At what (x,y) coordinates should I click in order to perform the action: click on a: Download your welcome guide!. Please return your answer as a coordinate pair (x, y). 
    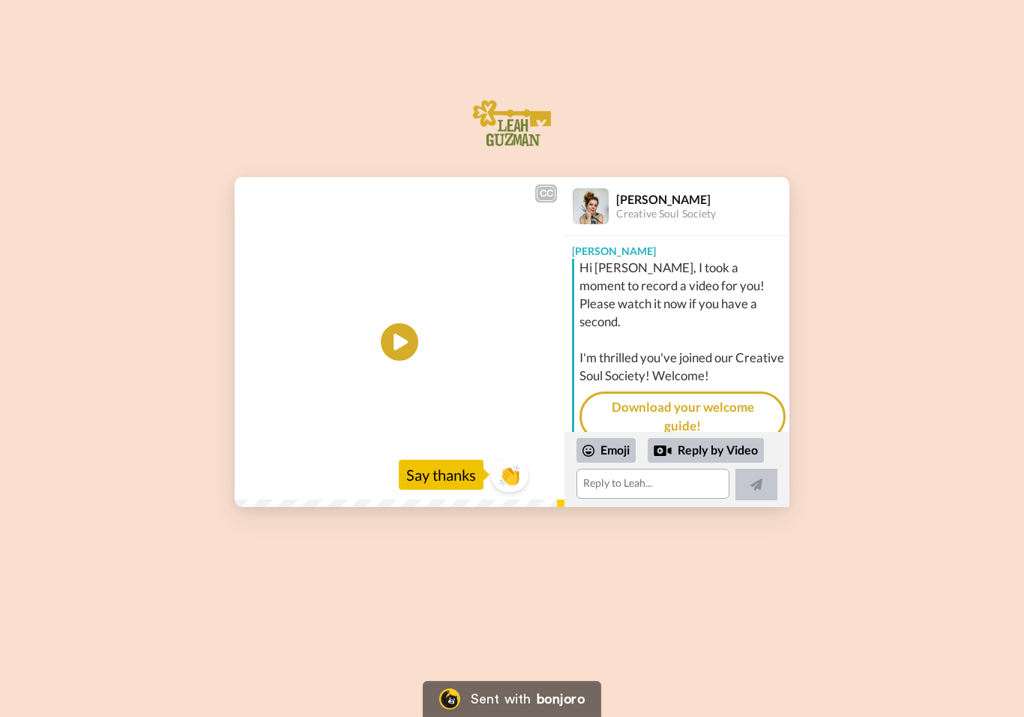
    Looking at the image, I should click on (682, 416).